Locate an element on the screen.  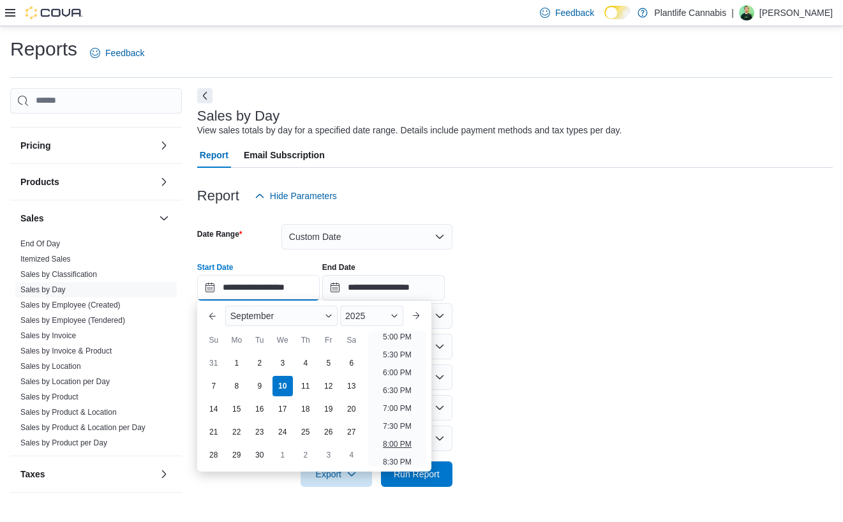
span: Sales by Classification is located at coordinates (59, 275).